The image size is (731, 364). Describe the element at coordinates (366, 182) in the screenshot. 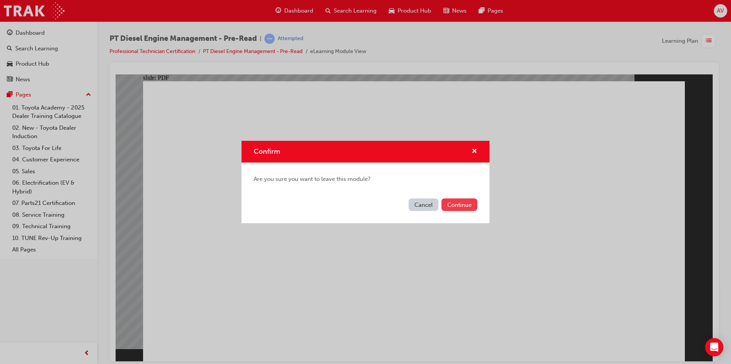

I see `div: Confirm` at that location.